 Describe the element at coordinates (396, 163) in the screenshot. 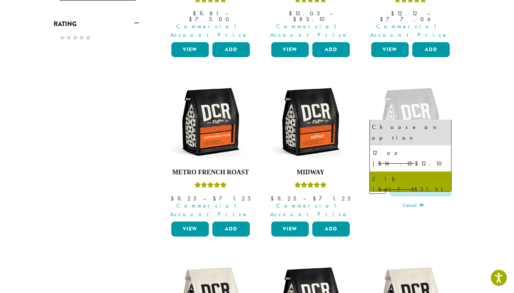

I see `del: $16.13` at that location.